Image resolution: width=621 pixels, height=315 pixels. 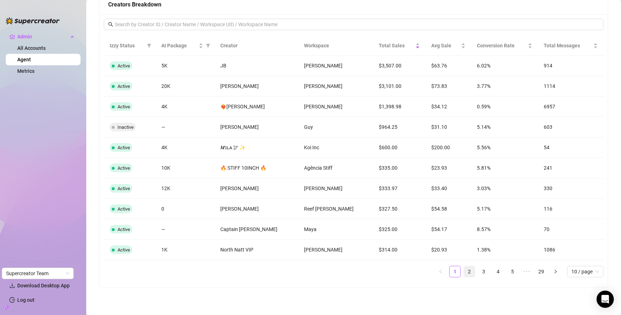 I want to click on td: $63.76, so click(x=448, y=66).